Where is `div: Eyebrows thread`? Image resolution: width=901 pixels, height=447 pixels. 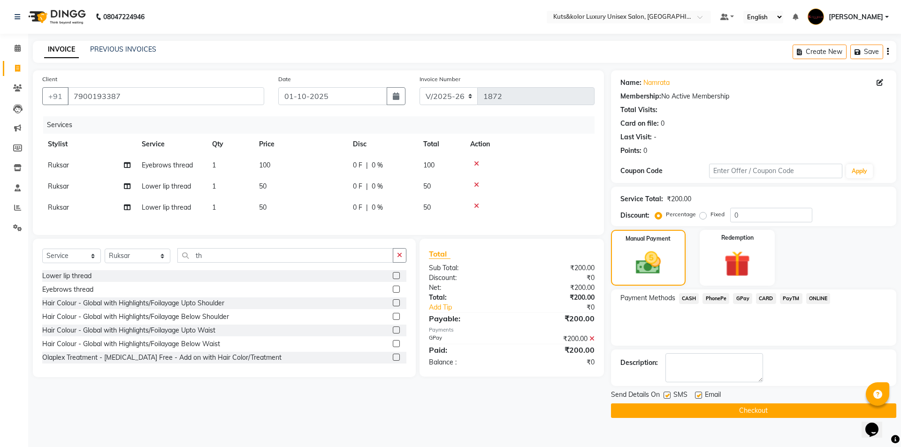
div: Eyebrows thread is located at coordinates (68, 289).